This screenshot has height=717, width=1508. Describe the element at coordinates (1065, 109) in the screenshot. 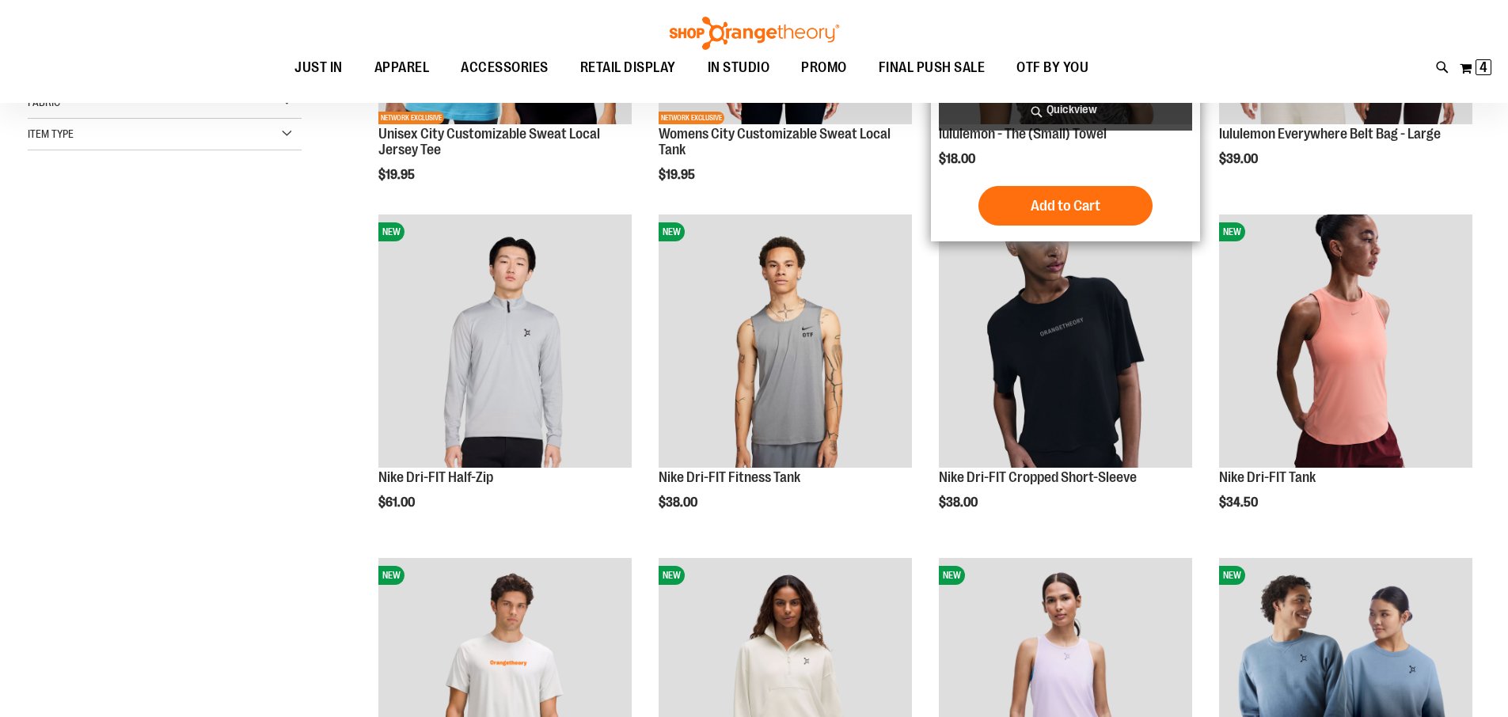

I see `a: Quickview` at that location.